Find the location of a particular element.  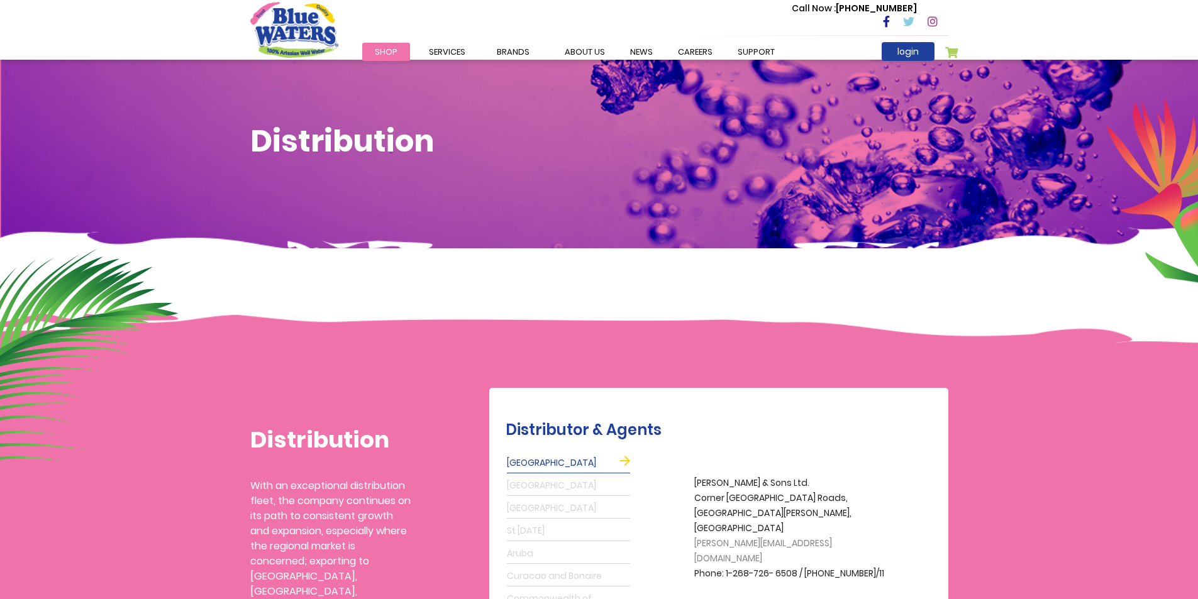

a: Curacao and Bonaire is located at coordinates (569, 577).